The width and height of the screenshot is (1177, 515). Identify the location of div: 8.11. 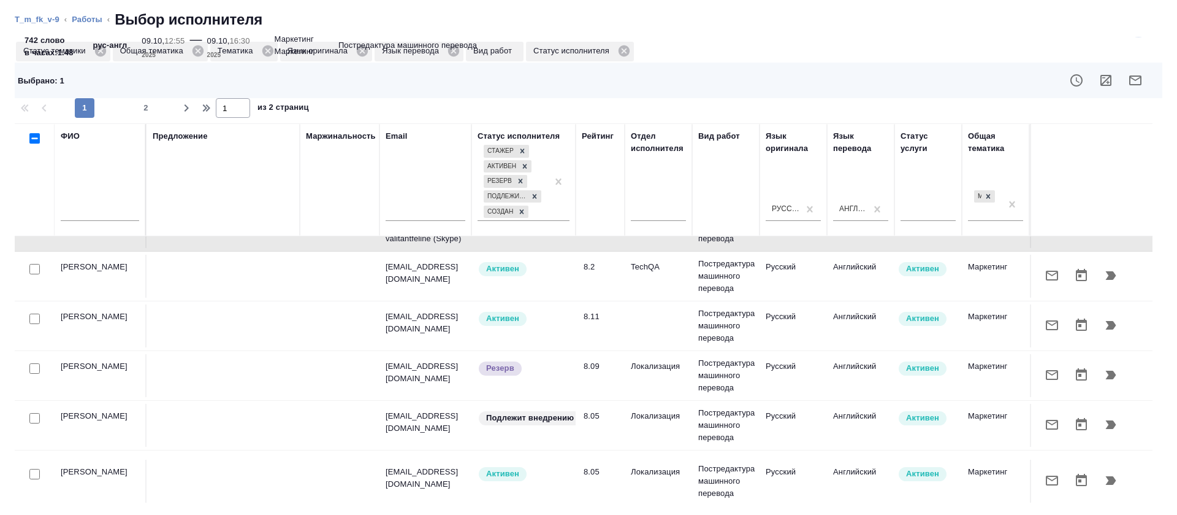
(601, 316).